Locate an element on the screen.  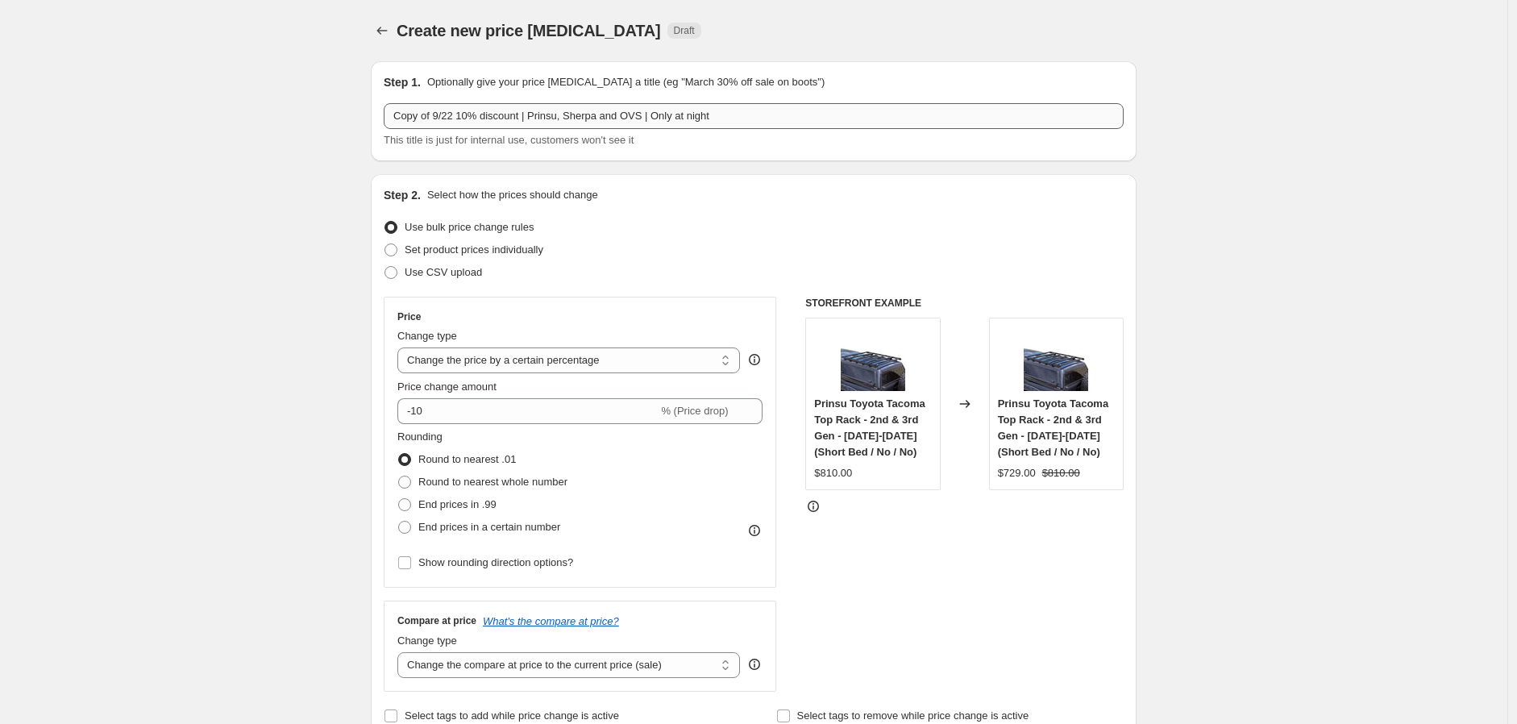
h6: STOREFRONT EXAMPLE is located at coordinates (964, 303).